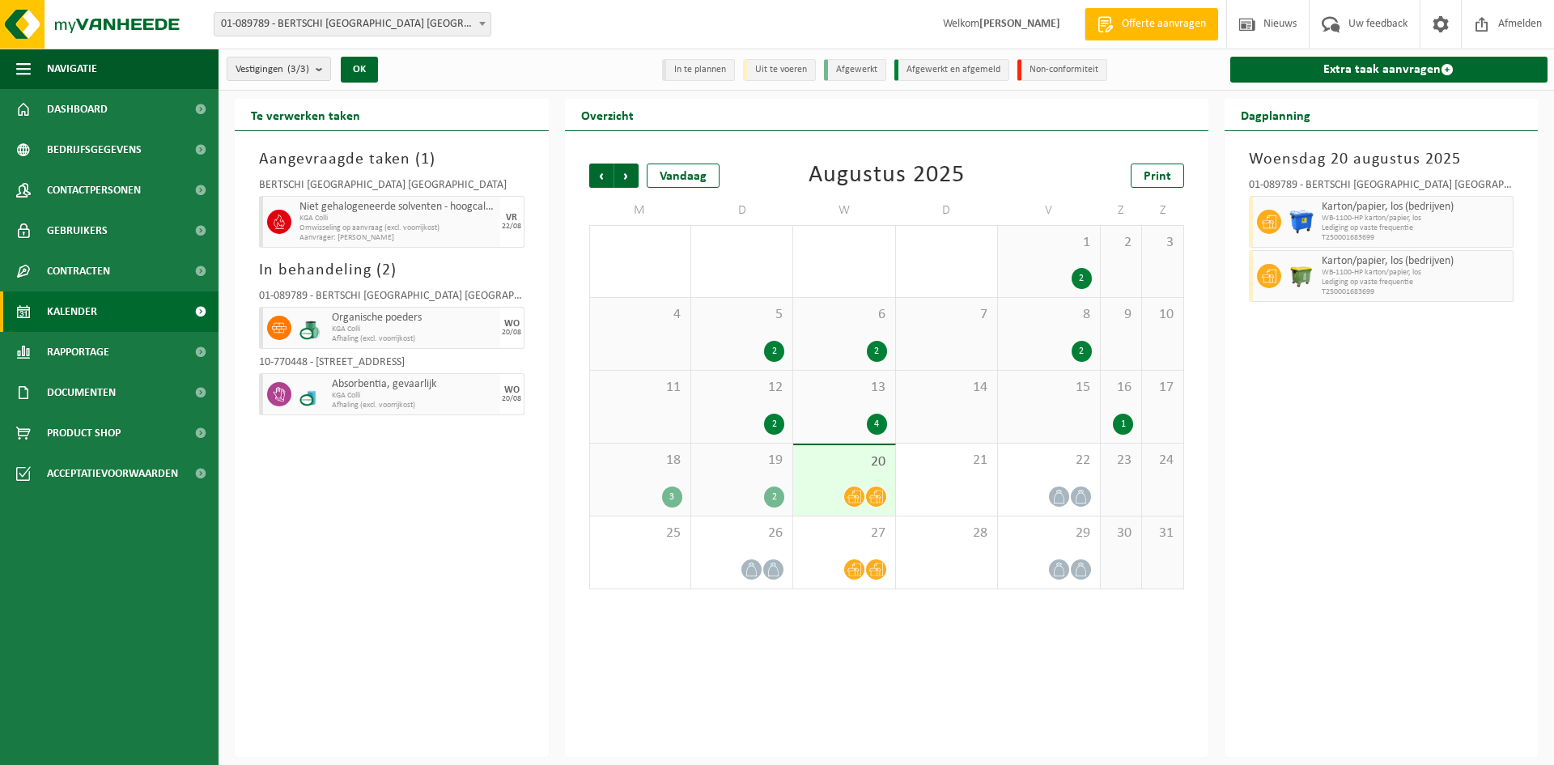  I want to click on span: 17, so click(1162, 388).